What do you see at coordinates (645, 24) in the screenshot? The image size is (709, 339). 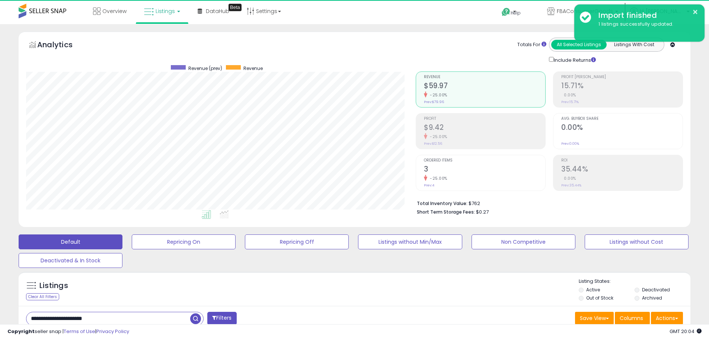 I see `div: 1 listings successfully updated.` at bounding box center [645, 24].